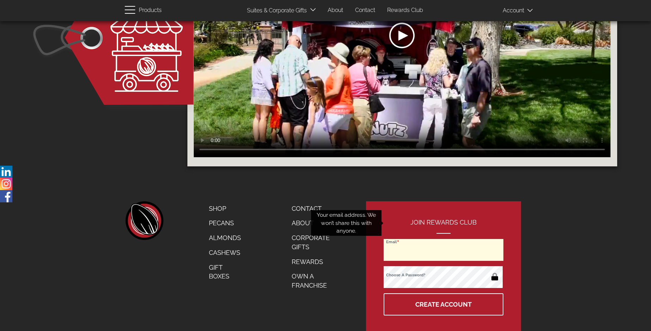 The image size is (651, 331). I want to click on span: Products, so click(150, 10).